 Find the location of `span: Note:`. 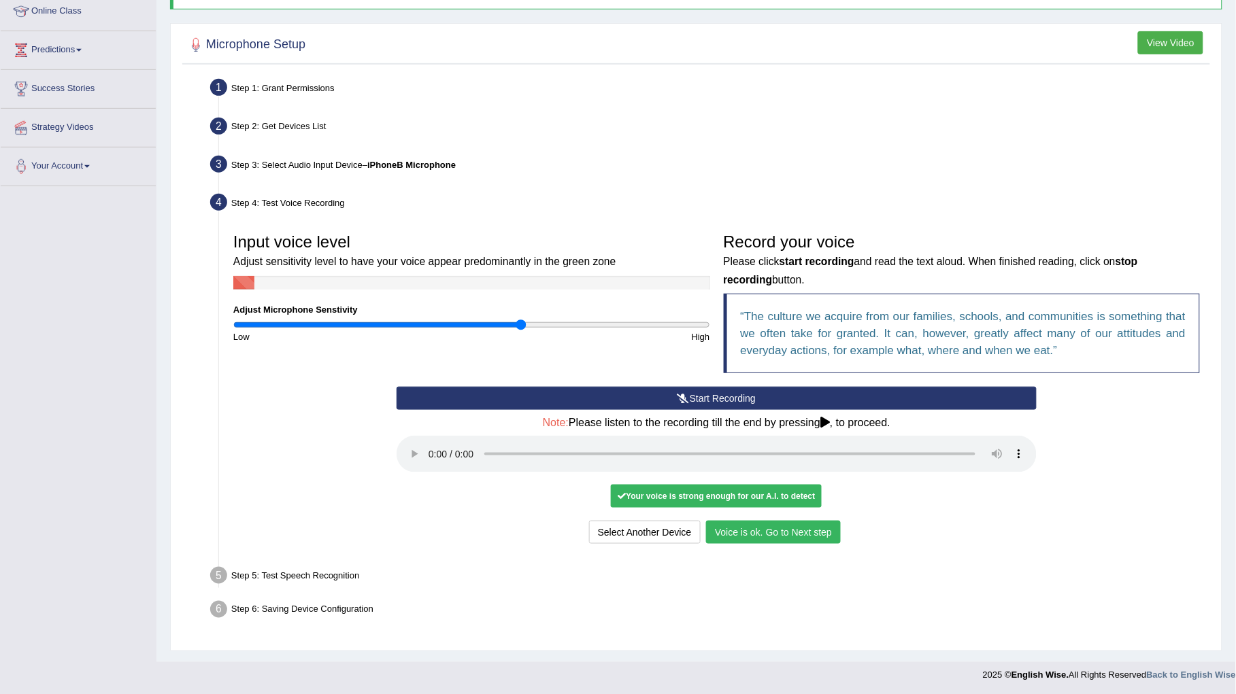

span: Note: is located at coordinates (556, 422).